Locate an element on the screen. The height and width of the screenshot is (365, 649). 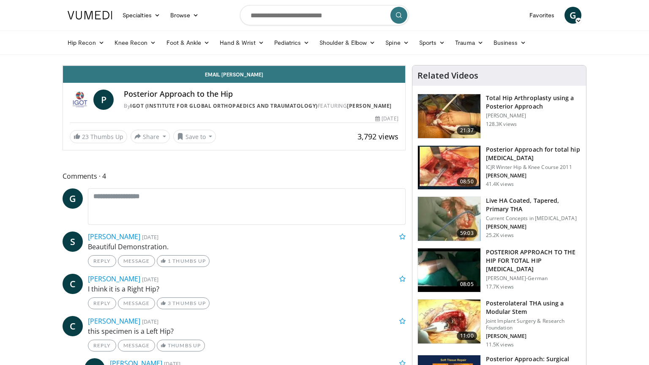
span: 1 is located at coordinates (169, 261).